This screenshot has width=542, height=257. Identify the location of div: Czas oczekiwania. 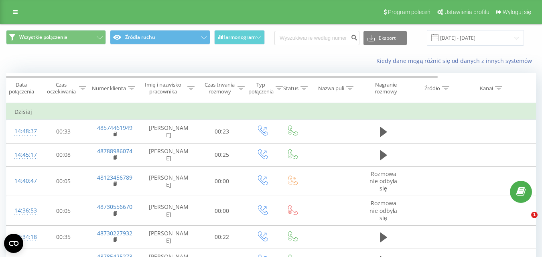
(61, 88).